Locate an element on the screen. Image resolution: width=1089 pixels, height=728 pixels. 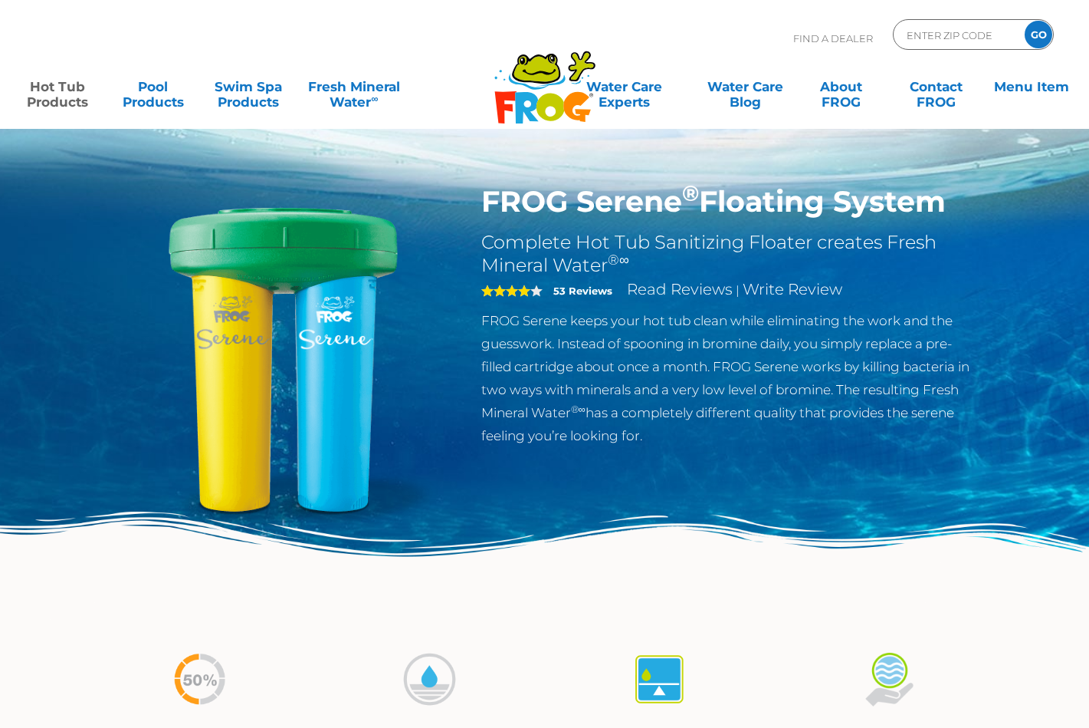
input: GO is located at coordinates (1039, 35).